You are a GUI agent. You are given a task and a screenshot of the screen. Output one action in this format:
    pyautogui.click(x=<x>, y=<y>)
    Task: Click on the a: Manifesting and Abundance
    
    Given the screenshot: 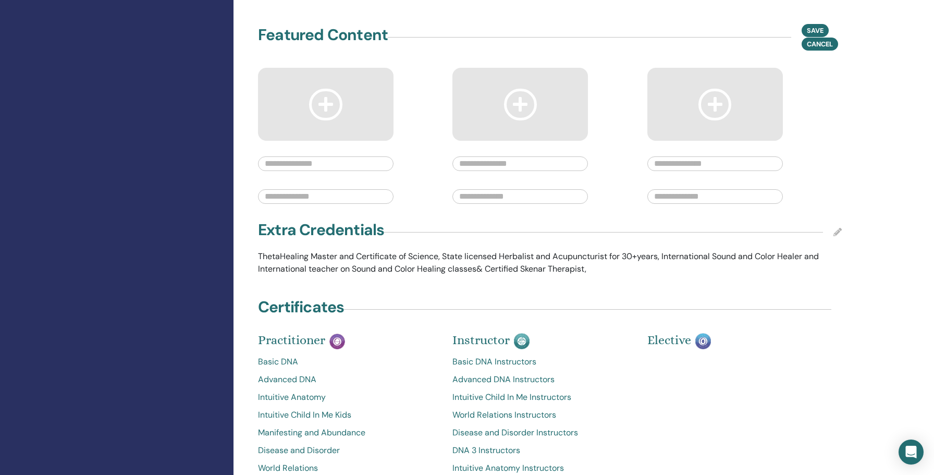 What is the action you would take?
    pyautogui.click(x=347, y=433)
    